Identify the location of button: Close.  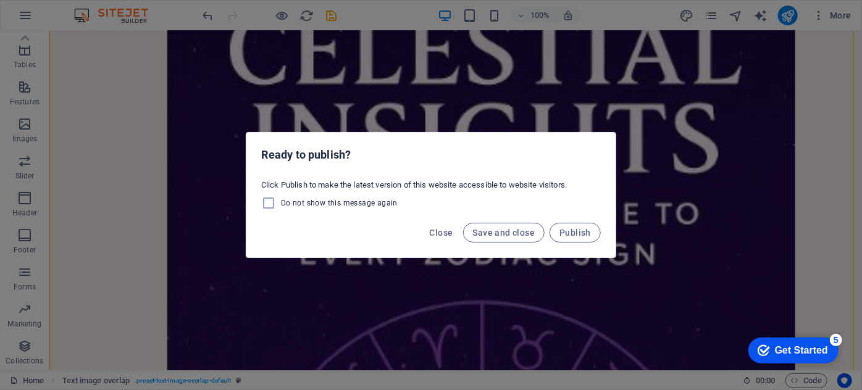
(441, 233).